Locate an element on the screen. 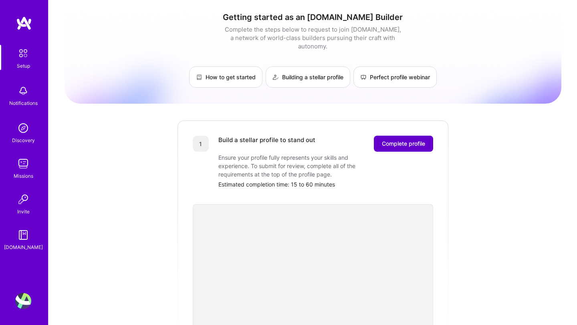 The image size is (577, 325). img: Building a stellar profile is located at coordinates (276, 77).